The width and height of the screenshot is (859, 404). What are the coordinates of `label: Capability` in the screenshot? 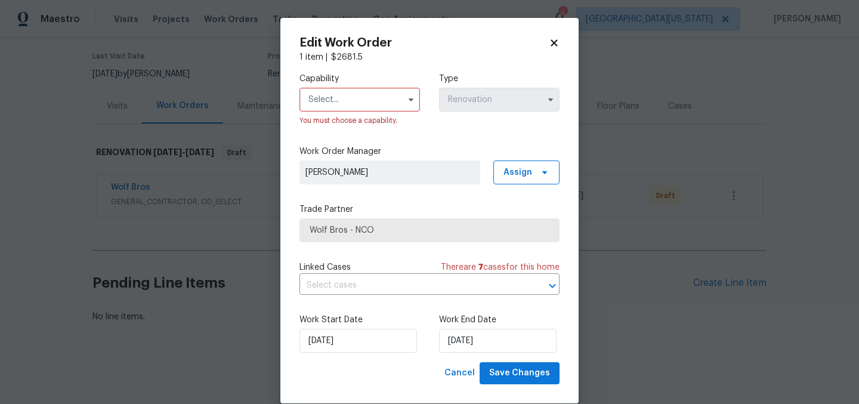 It's located at (360, 79).